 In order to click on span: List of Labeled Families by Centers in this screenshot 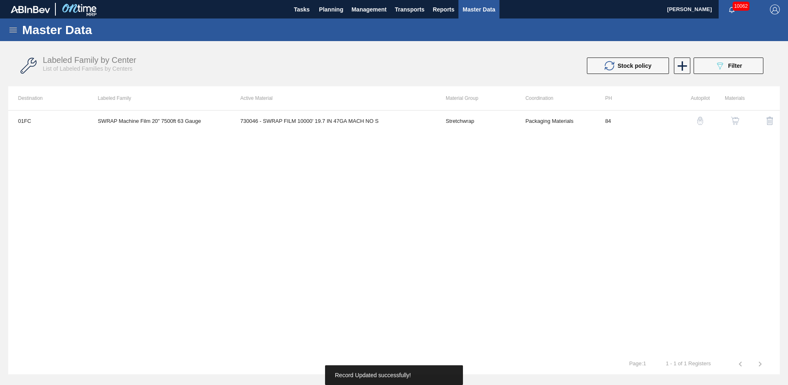, I will do `click(87, 69)`.